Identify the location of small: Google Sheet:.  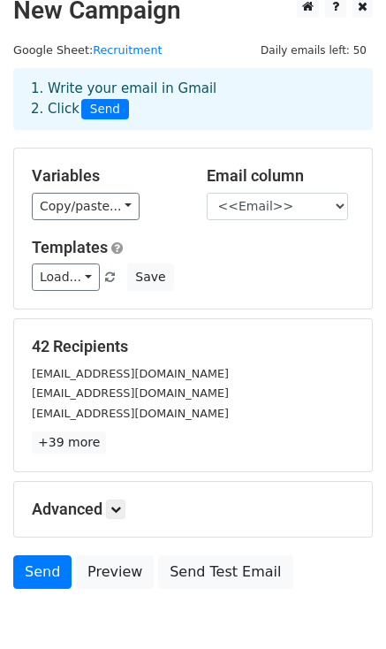
(87, 49).